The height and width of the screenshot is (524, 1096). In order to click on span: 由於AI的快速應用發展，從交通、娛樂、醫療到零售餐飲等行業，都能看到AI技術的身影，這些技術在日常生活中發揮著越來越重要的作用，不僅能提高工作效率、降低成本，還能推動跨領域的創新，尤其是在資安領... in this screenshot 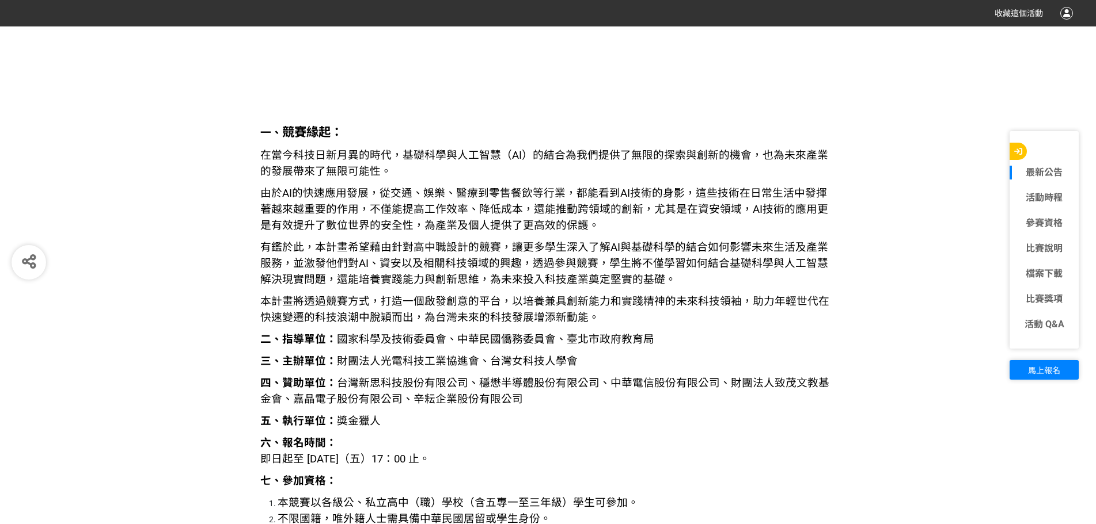, I will do `click(544, 210)`.